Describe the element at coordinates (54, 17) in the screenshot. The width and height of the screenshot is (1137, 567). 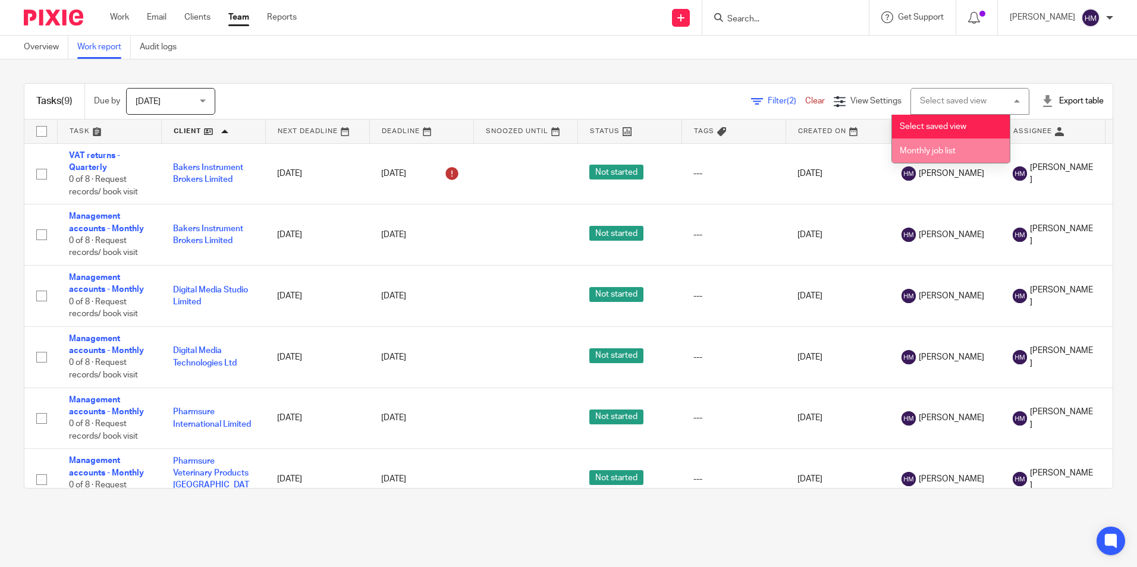
I see `img: Pixie` at that location.